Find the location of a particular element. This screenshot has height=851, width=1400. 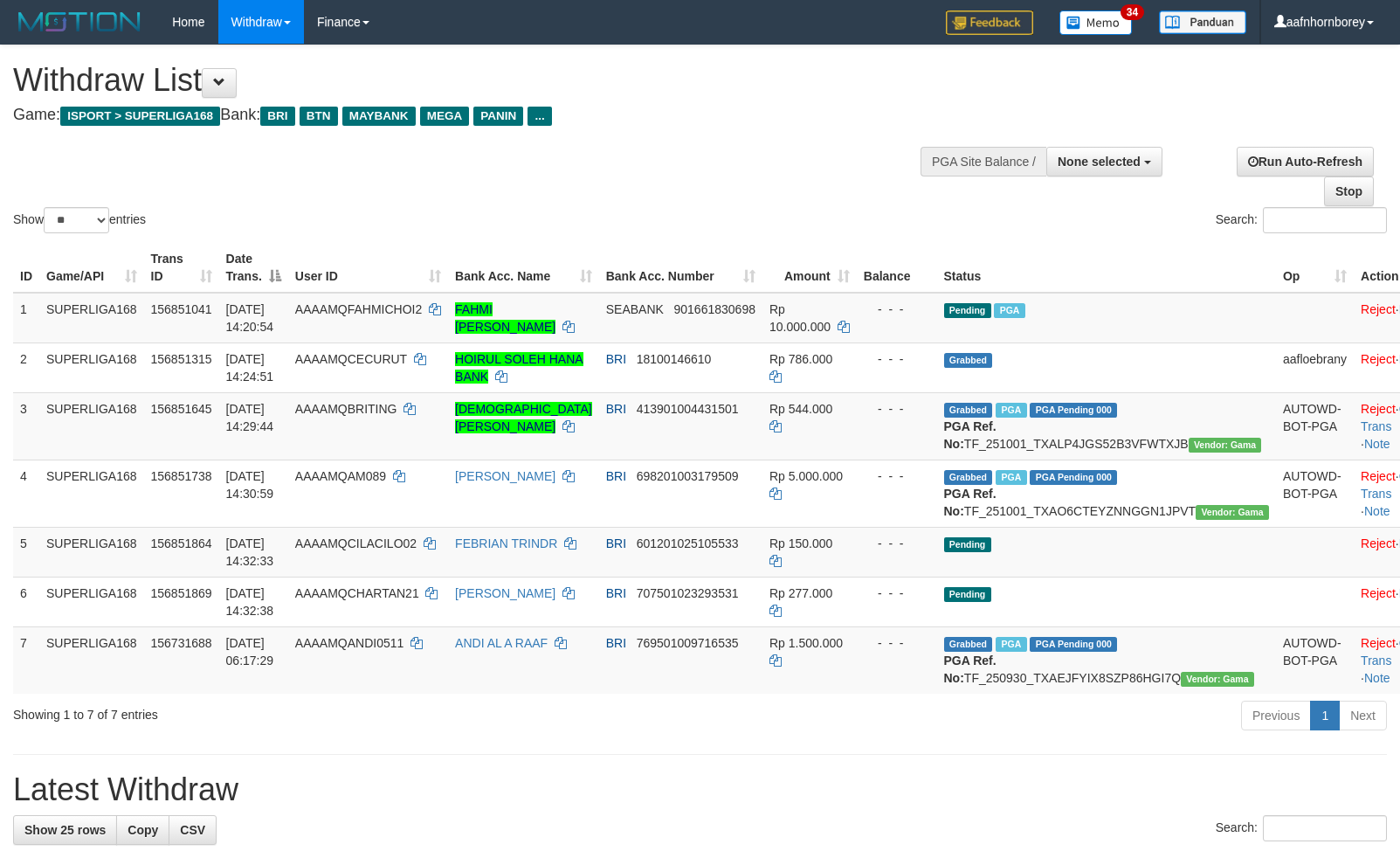

span: Grabbed is located at coordinates (969, 360).